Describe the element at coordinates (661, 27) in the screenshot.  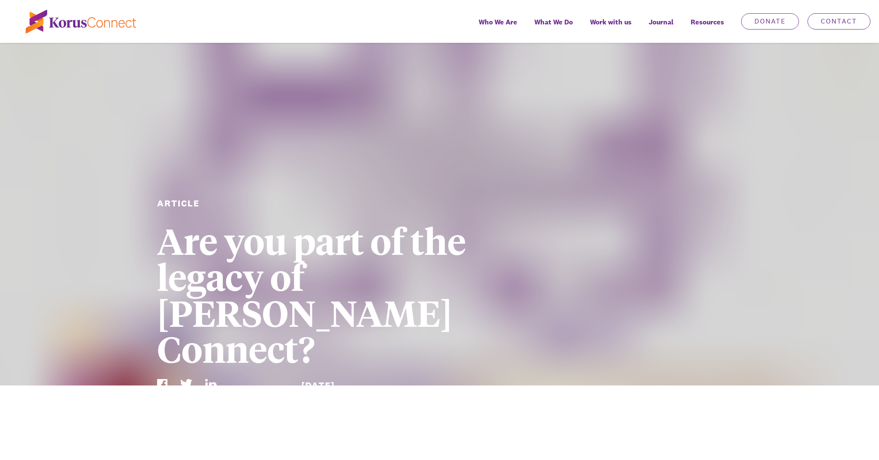
I see `a: Journal` at that location.